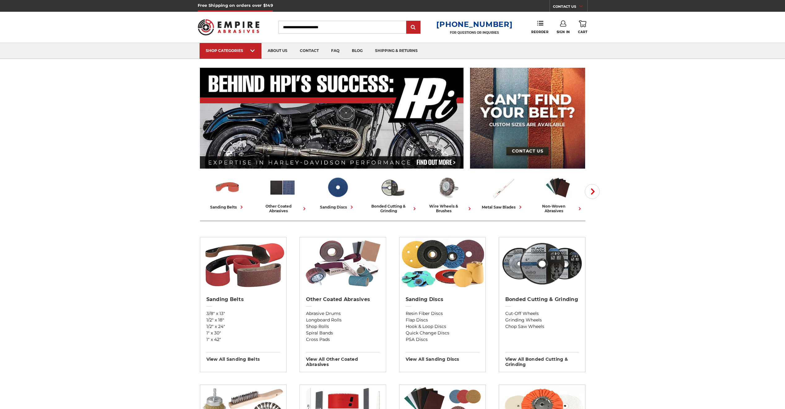 The height and width of the screenshot is (409, 785). What do you see at coordinates (229, 27) in the screenshot?
I see `img: Empire Abrasives` at bounding box center [229, 27].